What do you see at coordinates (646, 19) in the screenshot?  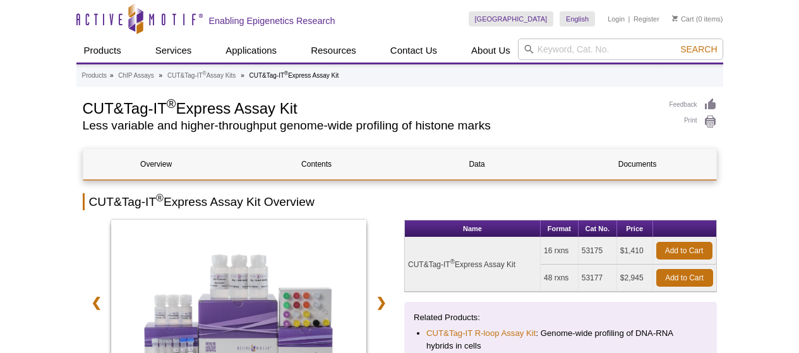 I see `a: Register` at bounding box center [646, 19].